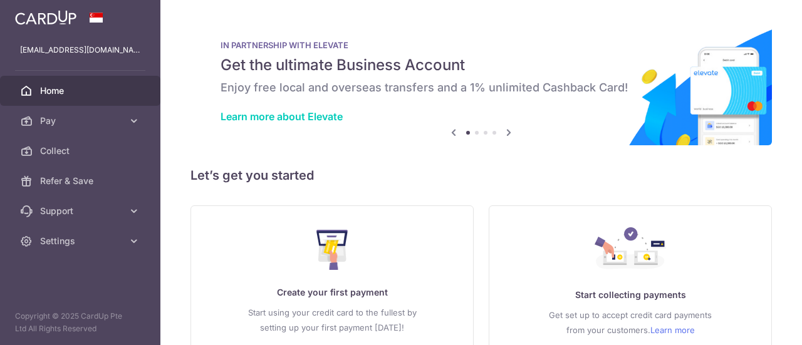  I want to click on img: Renovation banner, so click(481, 83).